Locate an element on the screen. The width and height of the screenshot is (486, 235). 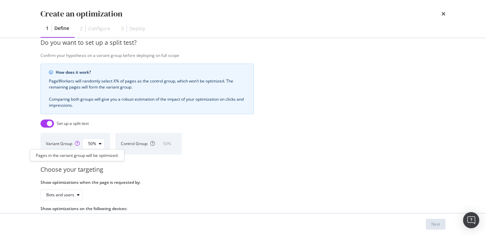
div: Deploy is located at coordinates (137, 29).